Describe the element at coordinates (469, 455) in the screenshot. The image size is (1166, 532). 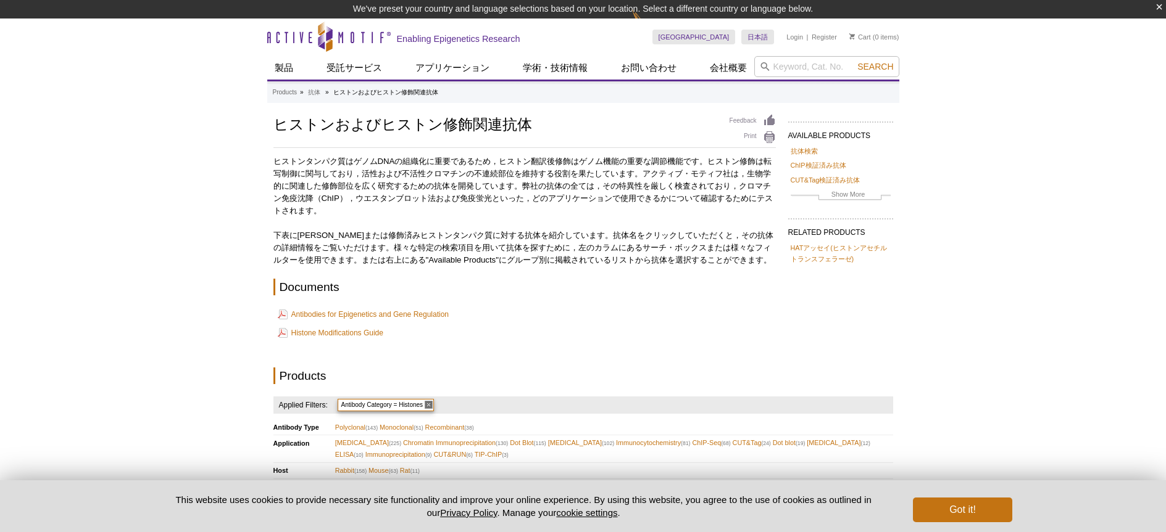
I see `span: (6)` at that location.